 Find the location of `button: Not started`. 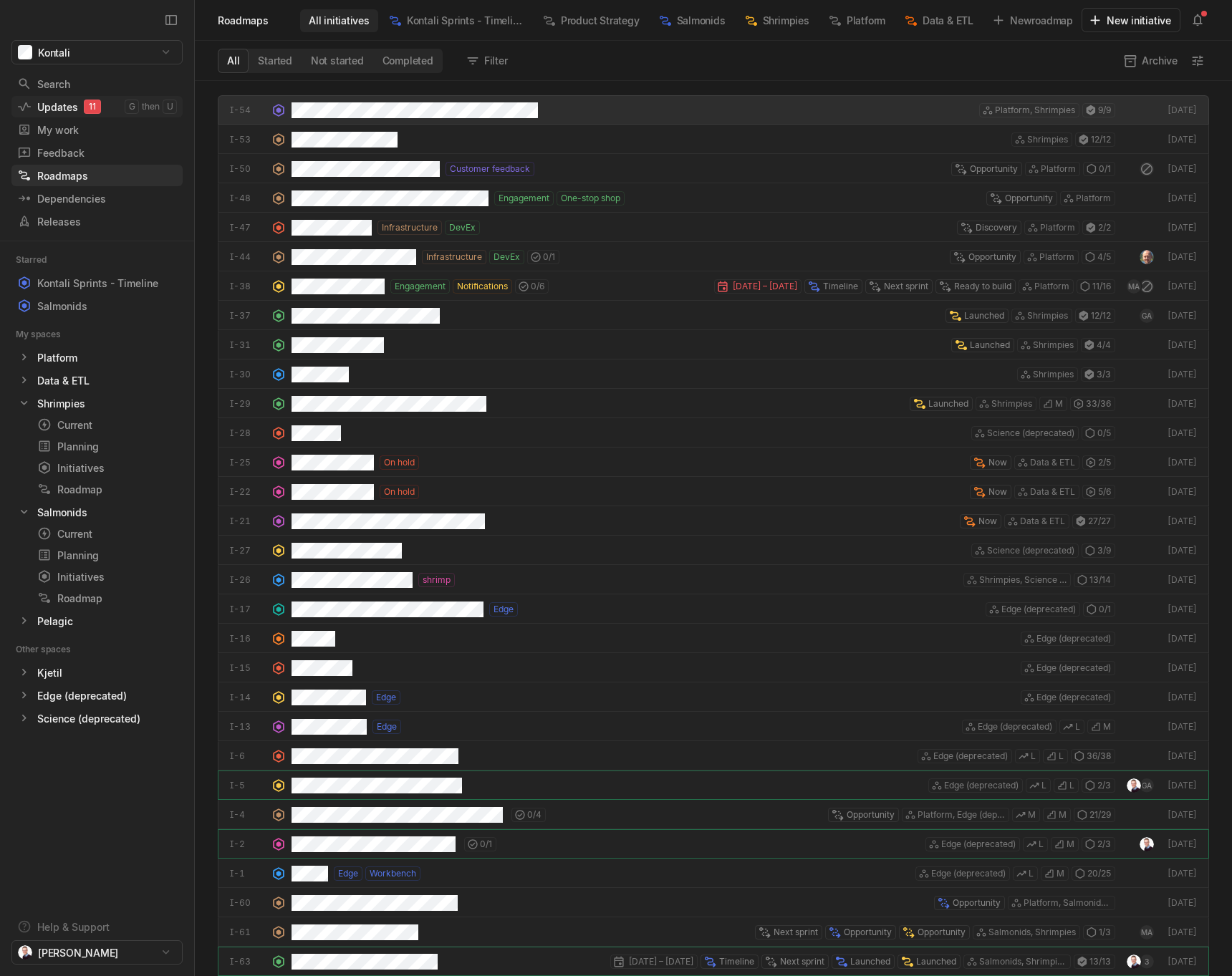

button: Not started is located at coordinates (337, 61).